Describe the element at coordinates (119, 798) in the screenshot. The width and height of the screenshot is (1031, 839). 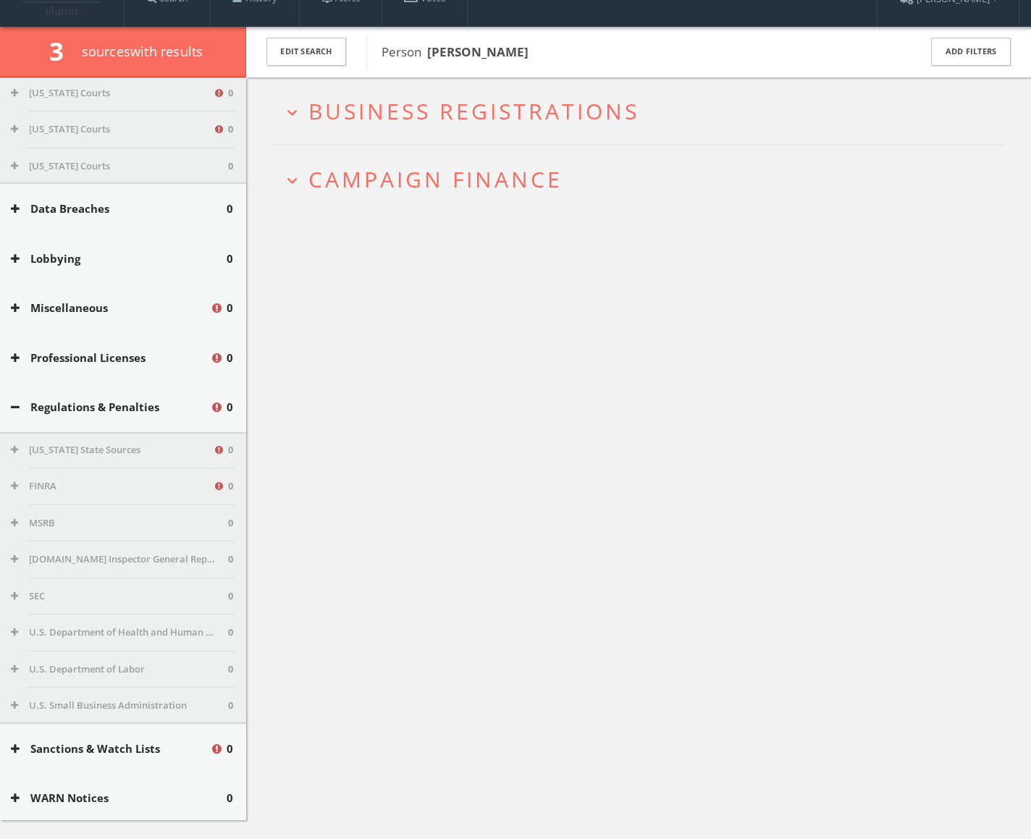
I see `button: WARN Notices` at that location.